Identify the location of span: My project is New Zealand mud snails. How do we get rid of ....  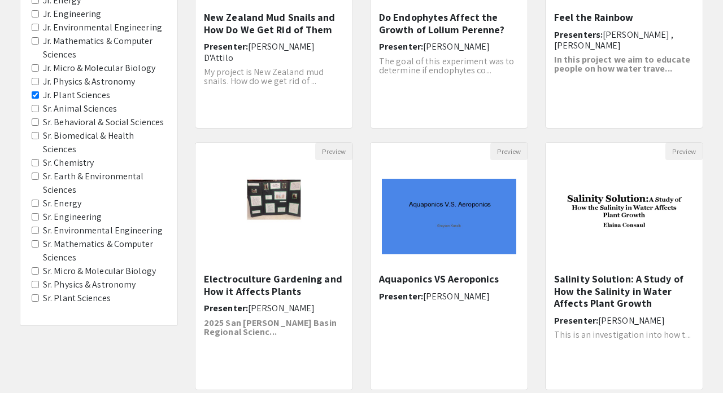
(264, 76).